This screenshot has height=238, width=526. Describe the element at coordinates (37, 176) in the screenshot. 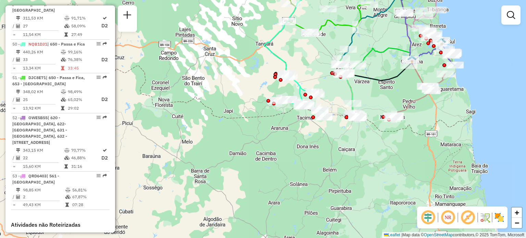

I see `span: QRD6403` at that location.